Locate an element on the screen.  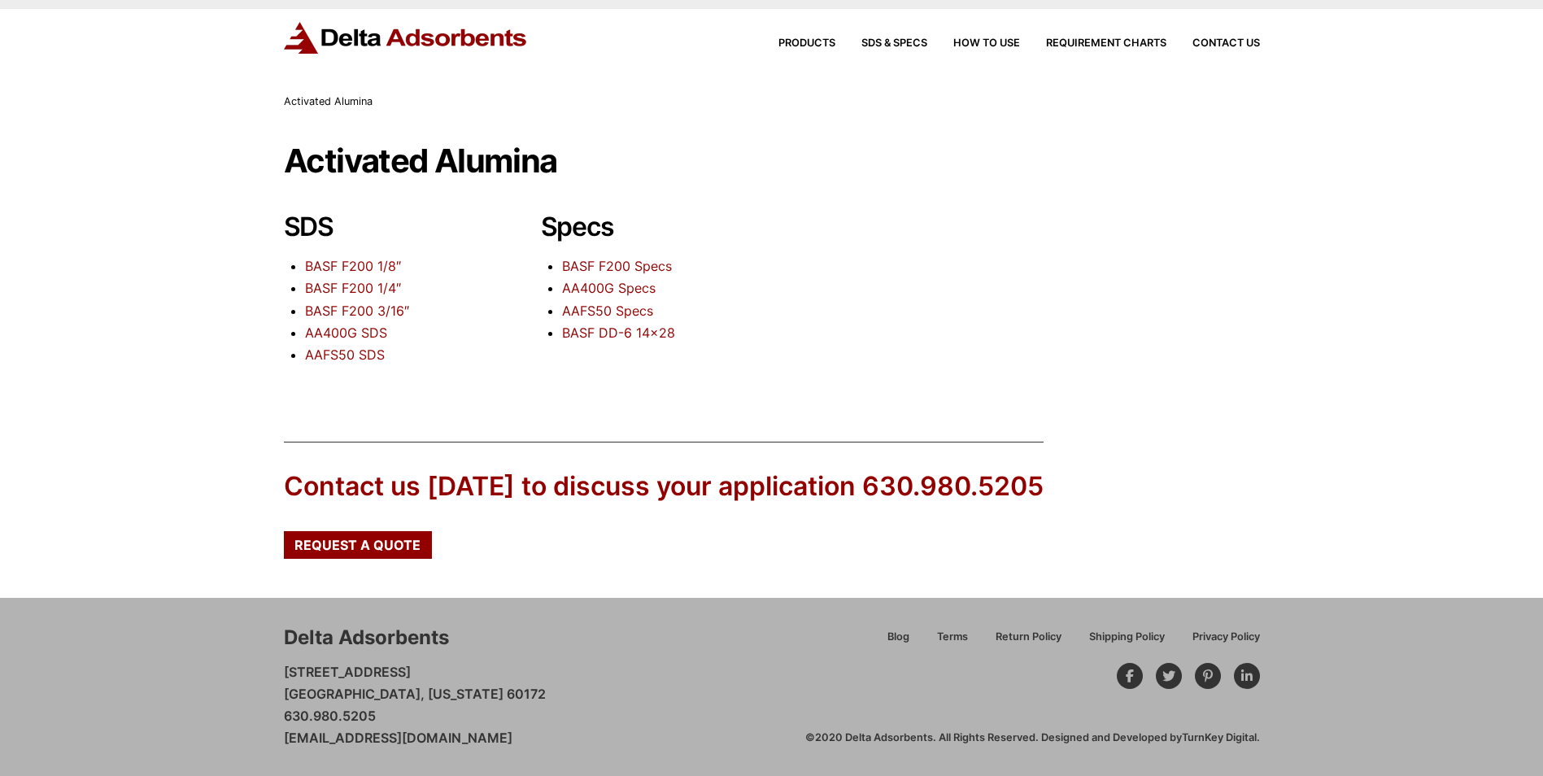
span: Requirement Charts is located at coordinates (1106, 43).